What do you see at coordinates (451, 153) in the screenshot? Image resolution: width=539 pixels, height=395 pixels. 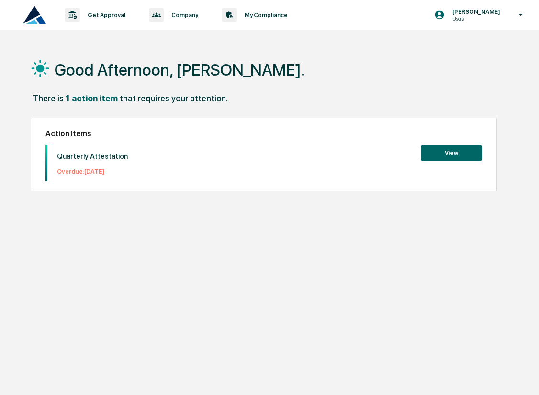 I see `button: View` at bounding box center [451, 153].